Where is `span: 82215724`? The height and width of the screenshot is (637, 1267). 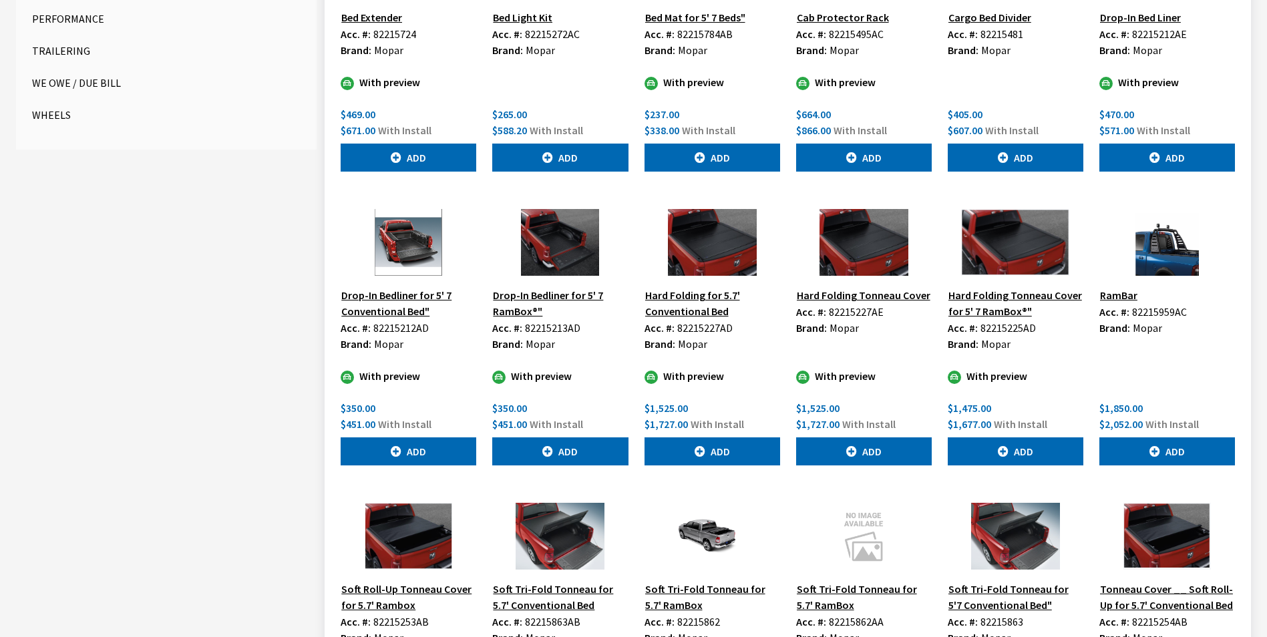 span: 82215724 is located at coordinates (395, 34).